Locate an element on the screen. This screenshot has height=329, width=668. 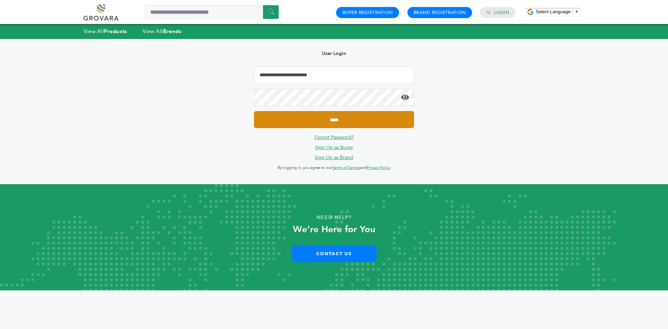
a: Privacy Policy is located at coordinates (379, 167).